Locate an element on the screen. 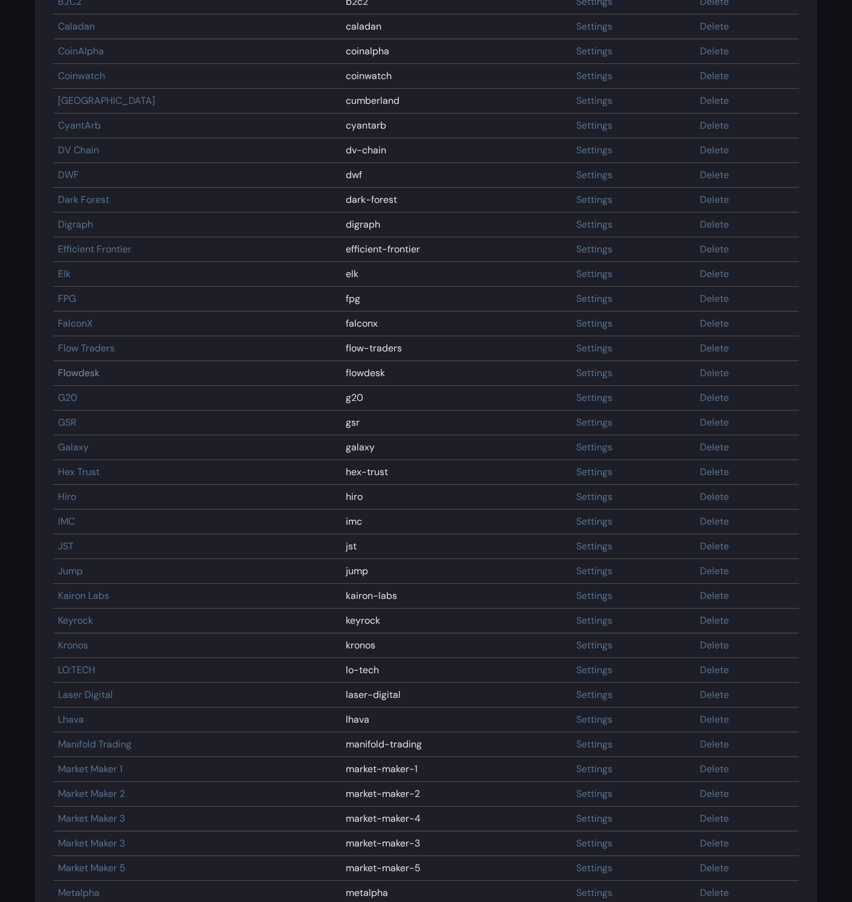 The height and width of the screenshot is (902, 852). td: keyrock is located at coordinates (456, 620).